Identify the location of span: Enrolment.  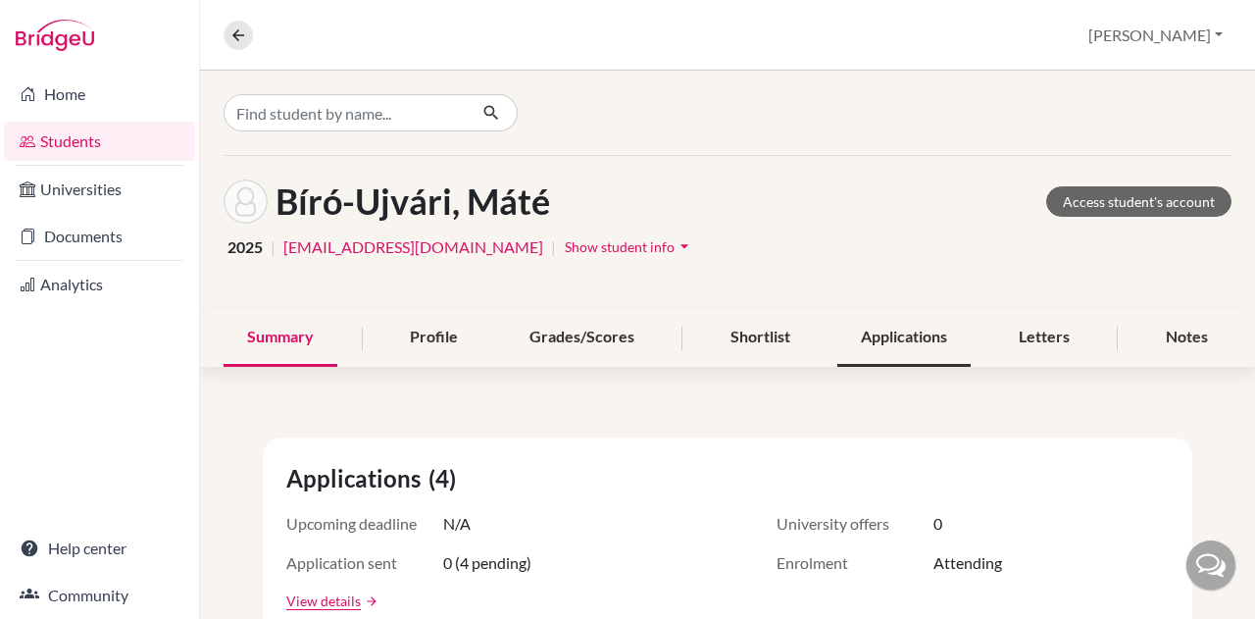
(855, 563).